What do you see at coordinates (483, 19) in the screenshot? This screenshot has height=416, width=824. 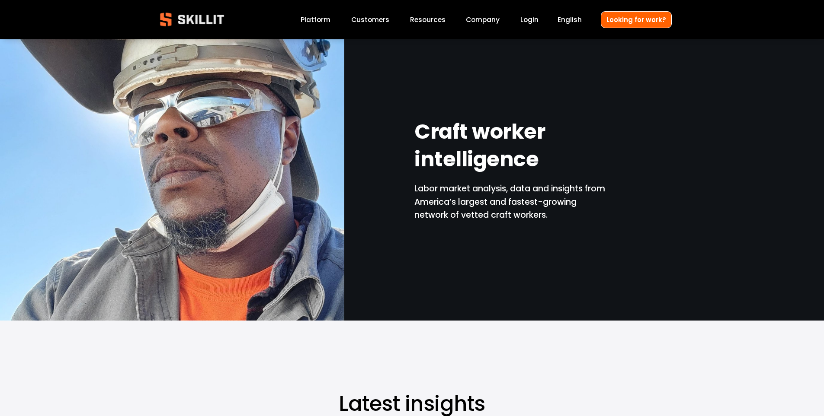 I see `a: Company` at bounding box center [483, 19].